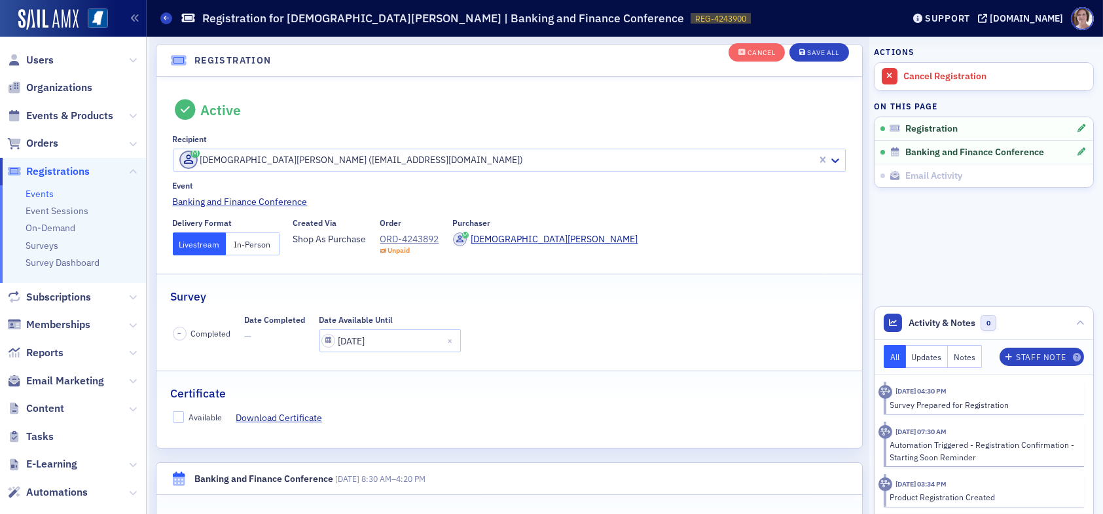 This screenshot has width=1103, height=514. What do you see at coordinates (33, 143) in the screenshot?
I see `a: Orders` at bounding box center [33, 143].